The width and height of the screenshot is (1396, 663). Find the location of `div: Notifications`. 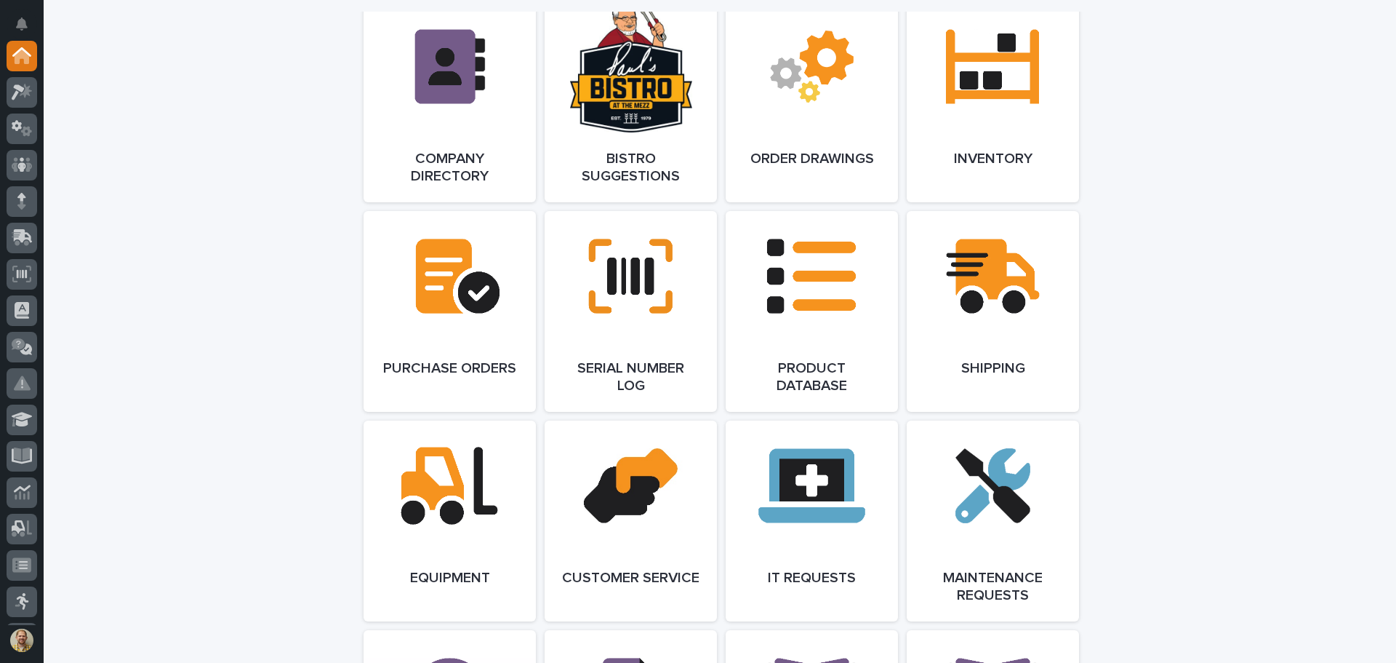

div: Notifications is located at coordinates (28, 29).